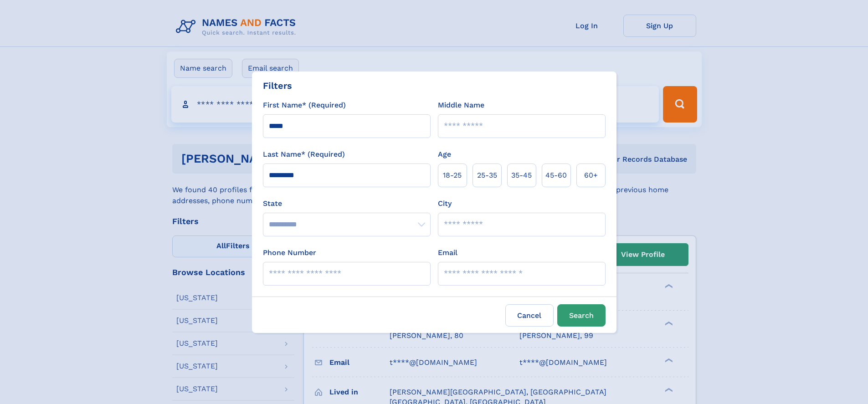 This screenshot has width=868, height=404. I want to click on label: Age, so click(444, 154).